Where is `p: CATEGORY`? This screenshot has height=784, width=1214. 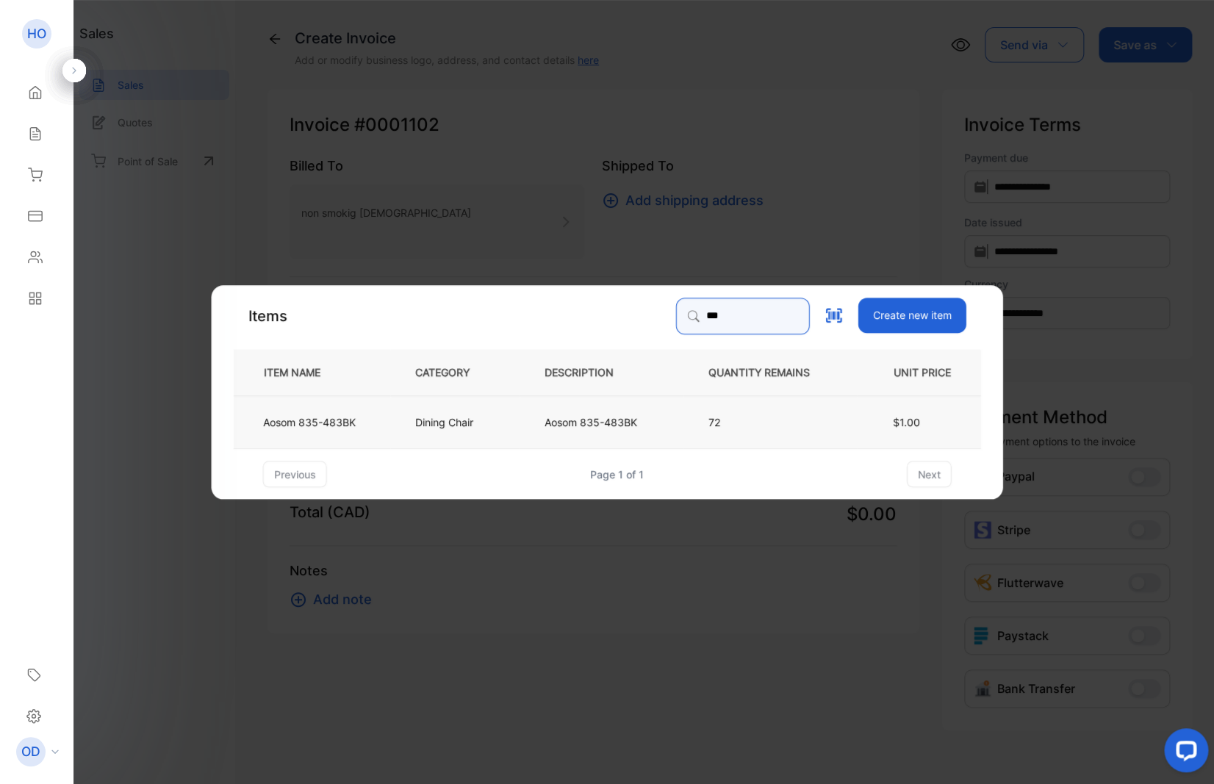 p: CATEGORY is located at coordinates (454, 372).